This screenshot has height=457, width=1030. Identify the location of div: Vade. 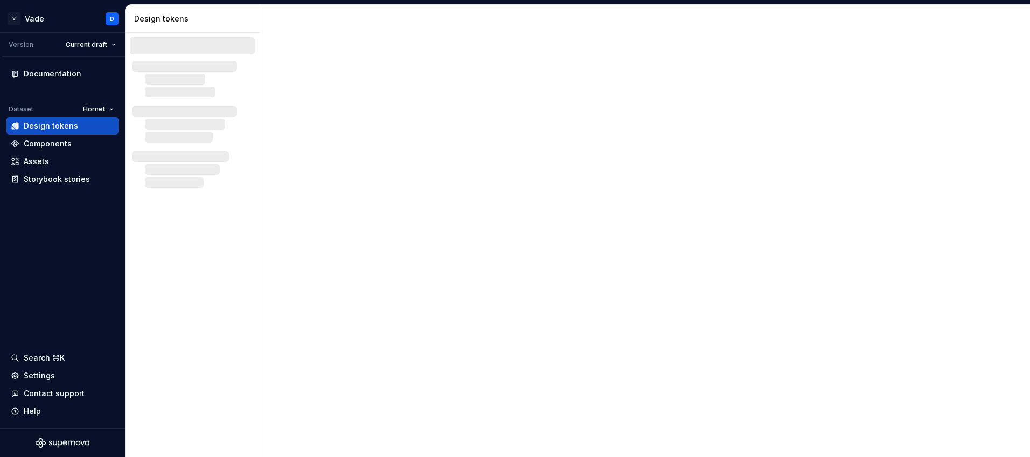
(34, 19).